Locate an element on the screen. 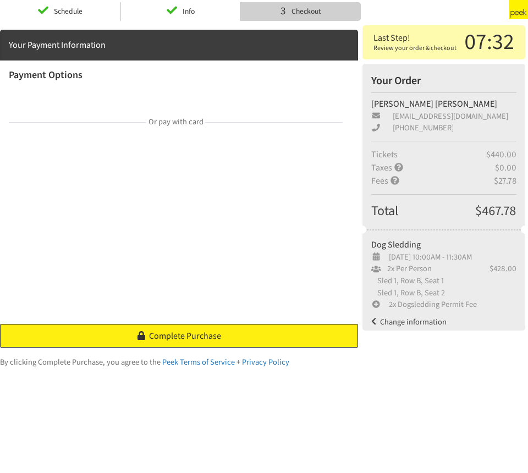 The width and height of the screenshot is (528, 473). div: Secure Credit Card Payment is located at coordinates (232, 384).